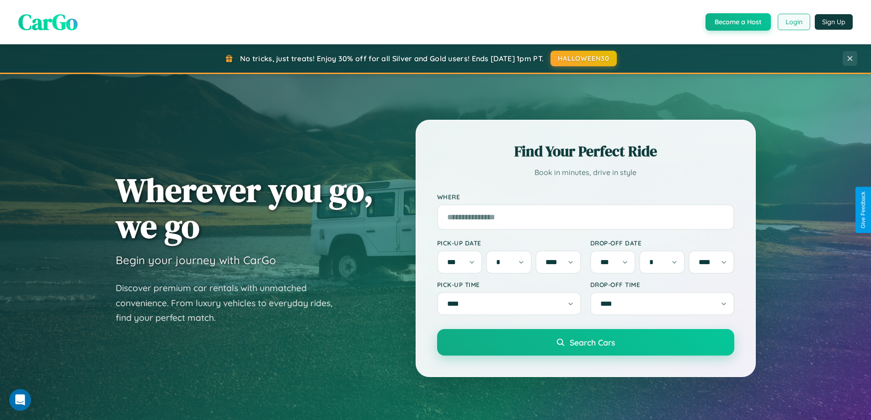 This screenshot has height=420, width=871. What do you see at coordinates (738, 22) in the screenshot?
I see `button: Become a Host` at bounding box center [738, 22].